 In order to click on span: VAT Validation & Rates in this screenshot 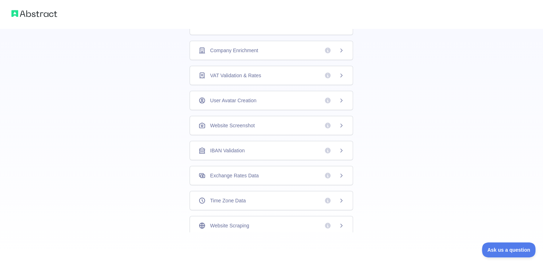, I will do `click(235, 75)`.